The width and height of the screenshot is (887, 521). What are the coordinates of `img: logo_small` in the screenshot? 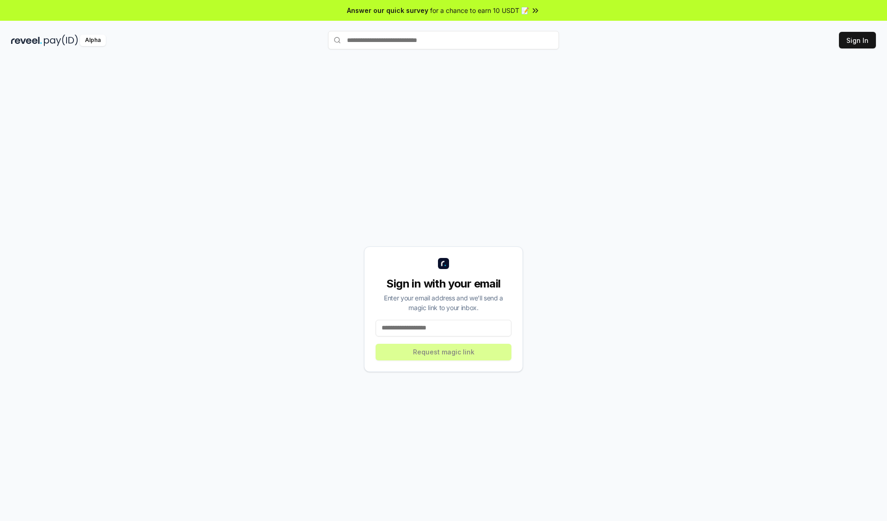 It's located at (443, 264).